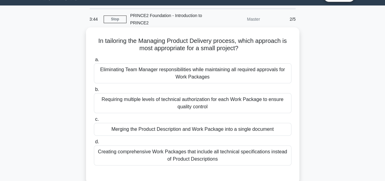  I want to click on h5: In tailoring the Managing Product Delivery process, which approach is most appropriate for a smal..., so click(193, 45).